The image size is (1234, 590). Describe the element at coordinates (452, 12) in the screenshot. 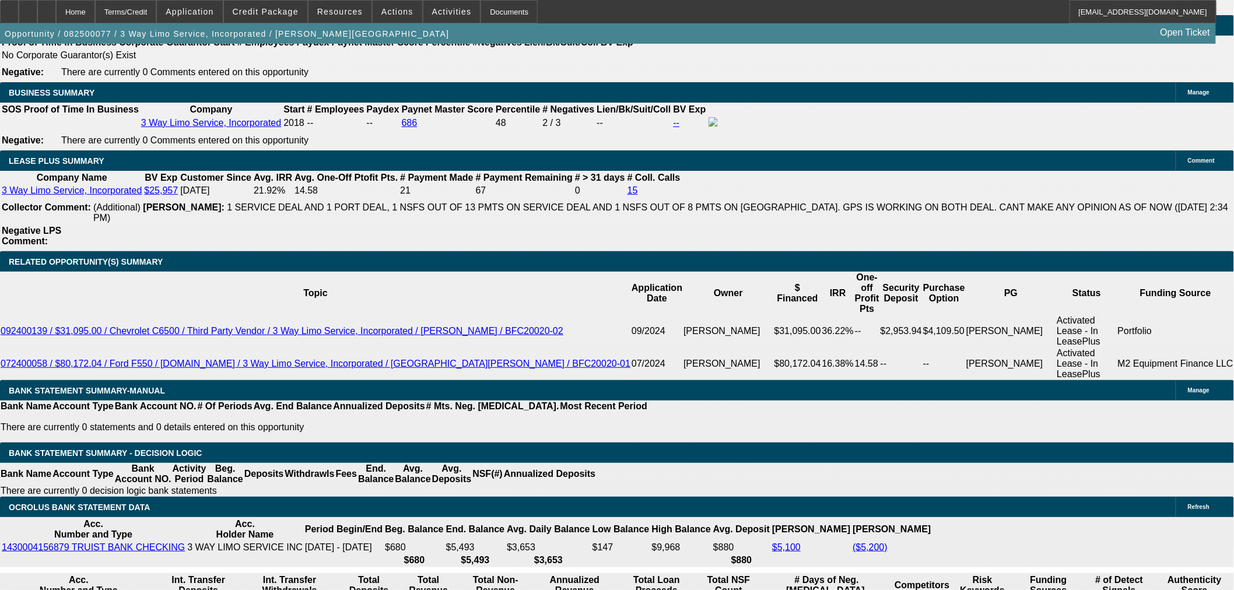

I see `button: Activities` at that location.